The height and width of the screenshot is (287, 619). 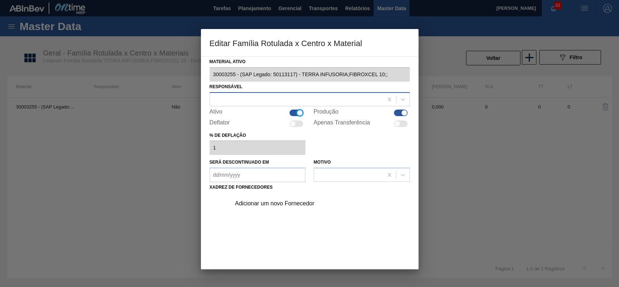 What do you see at coordinates (257, 175) in the screenshot?
I see `input: dd/mm/yyyy` at bounding box center [257, 175].